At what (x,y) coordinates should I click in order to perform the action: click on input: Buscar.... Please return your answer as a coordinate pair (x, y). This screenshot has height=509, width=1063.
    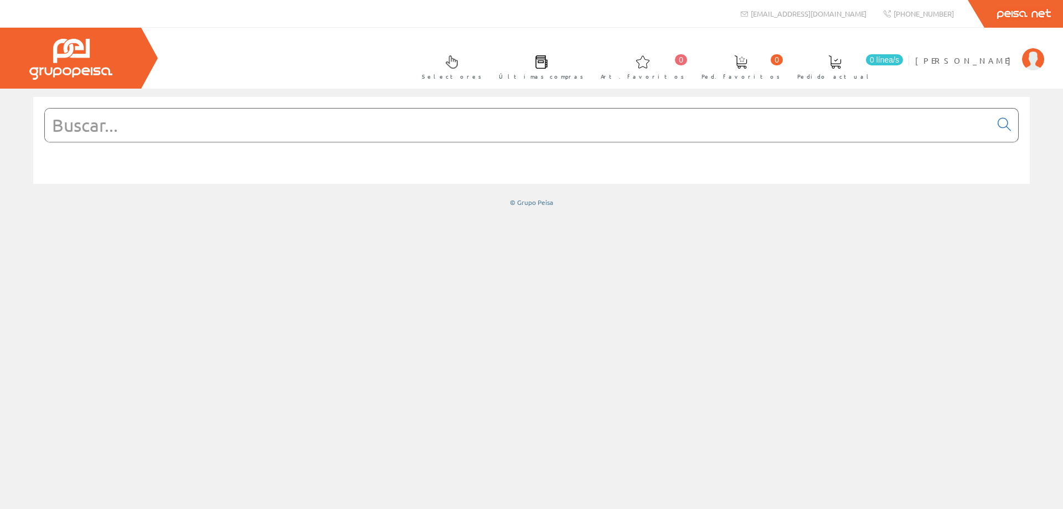
    Looking at the image, I should click on (517, 125).